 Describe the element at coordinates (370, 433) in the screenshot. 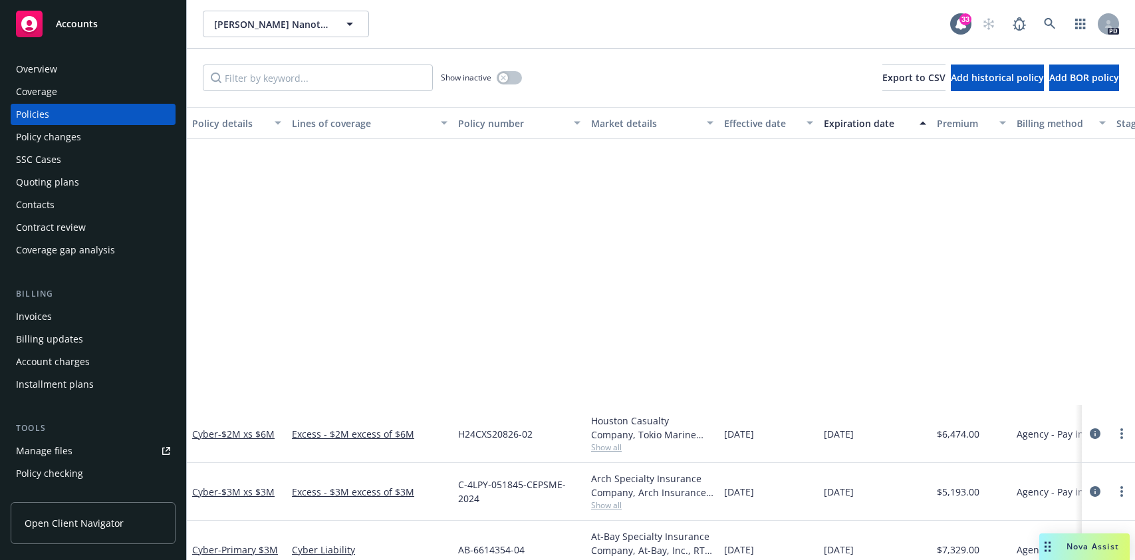

I see `a: Excess - $2M excess of $6M` at that location.